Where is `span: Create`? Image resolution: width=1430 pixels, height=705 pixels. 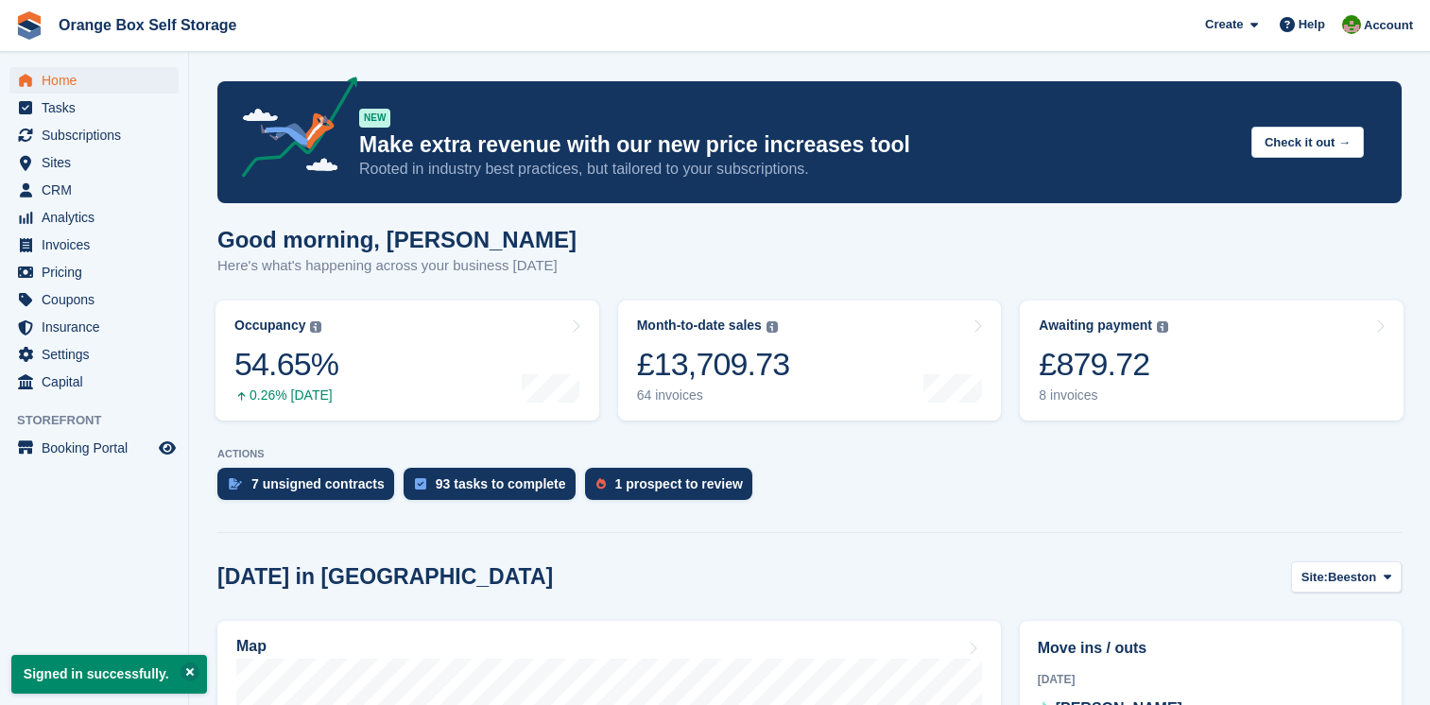 span: Create is located at coordinates (1224, 25).